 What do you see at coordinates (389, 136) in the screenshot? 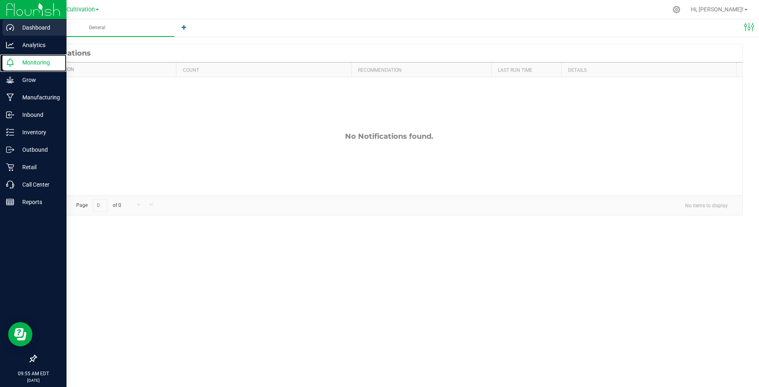
I see `div: No Notifications found.` at bounding box center [389, 136].